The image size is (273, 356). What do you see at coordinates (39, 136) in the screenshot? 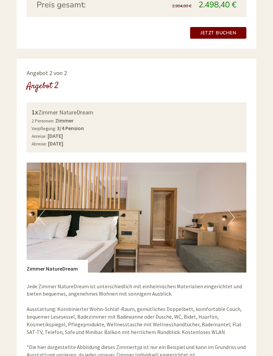
I see `small: Anreise:` at bounding box center [39, 136].